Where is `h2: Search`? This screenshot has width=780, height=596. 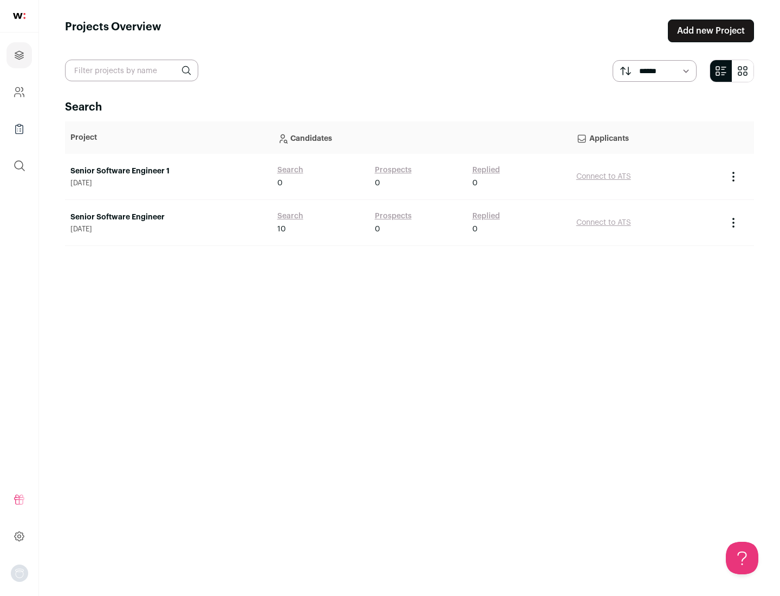
h2: Search is located at coordinates (410, 107).